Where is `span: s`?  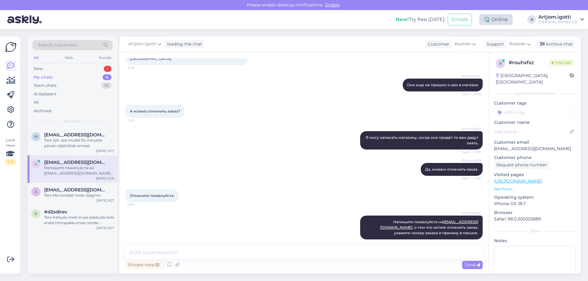 span: s is located at coordinates (36, 192).